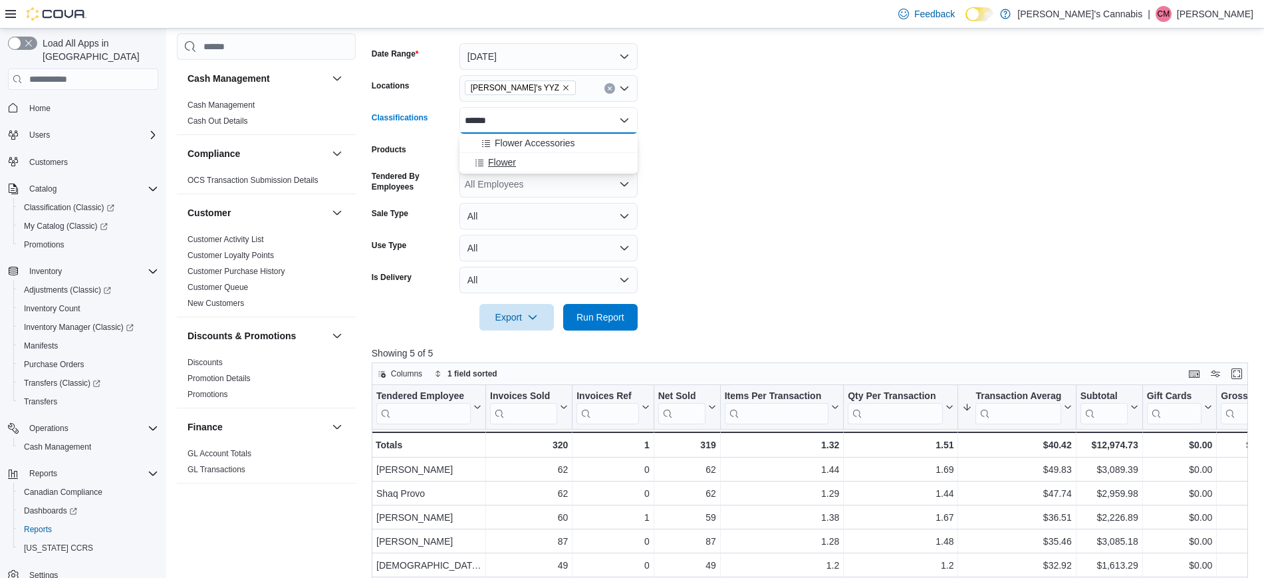 The width and height of the screenshot is (1264, 578). Describe the element at coordinates (88, 364) in the screenshot. I see `button: Purchase Orders` at that location.